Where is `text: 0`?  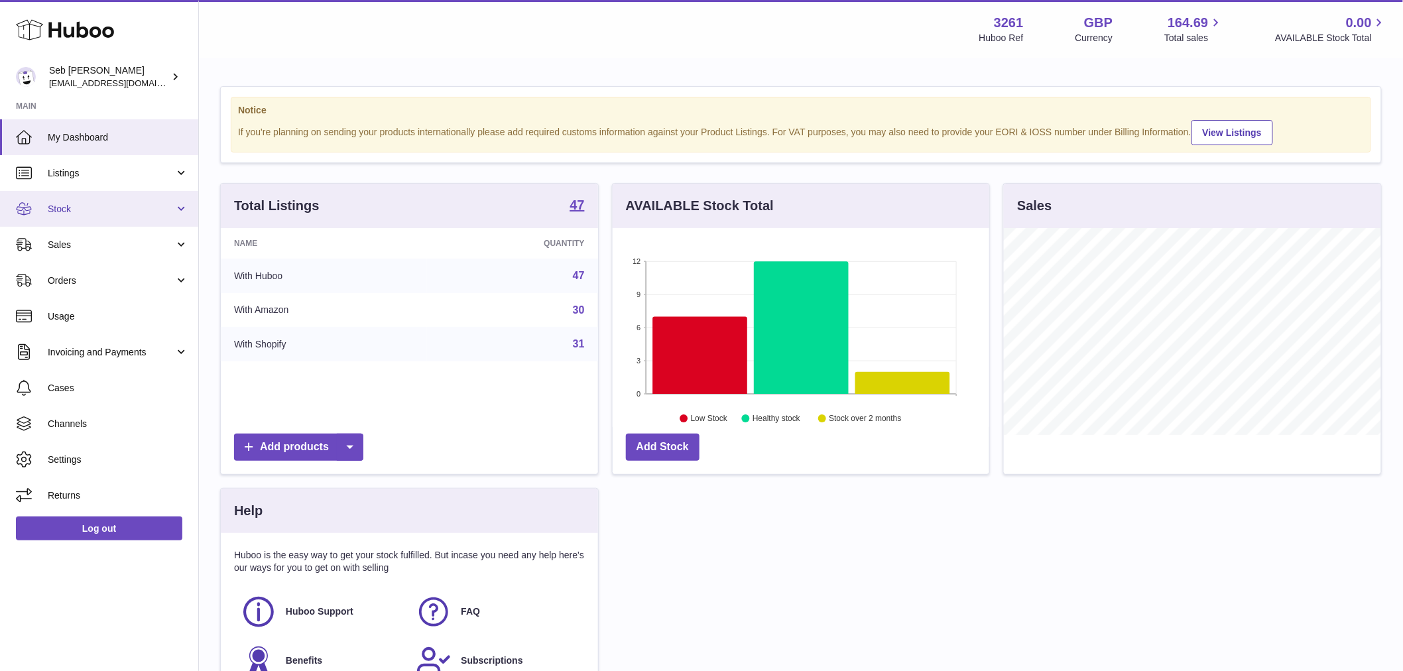
text: 0 is located at coordinates (639, 394).